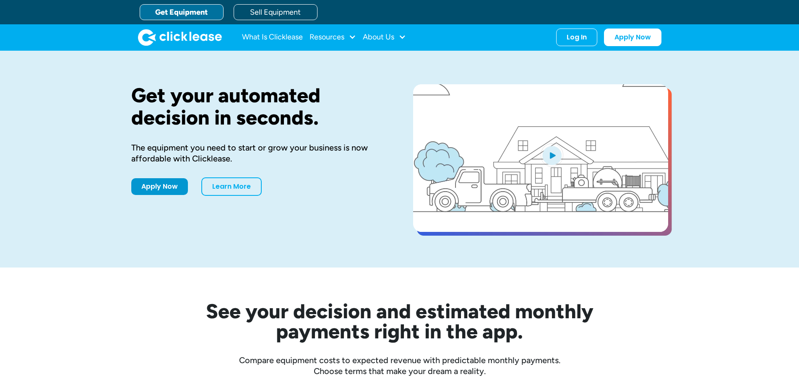 This screenshot has width=799, height=382. I want to click on a: Sell Equipment, so click(275, 12).